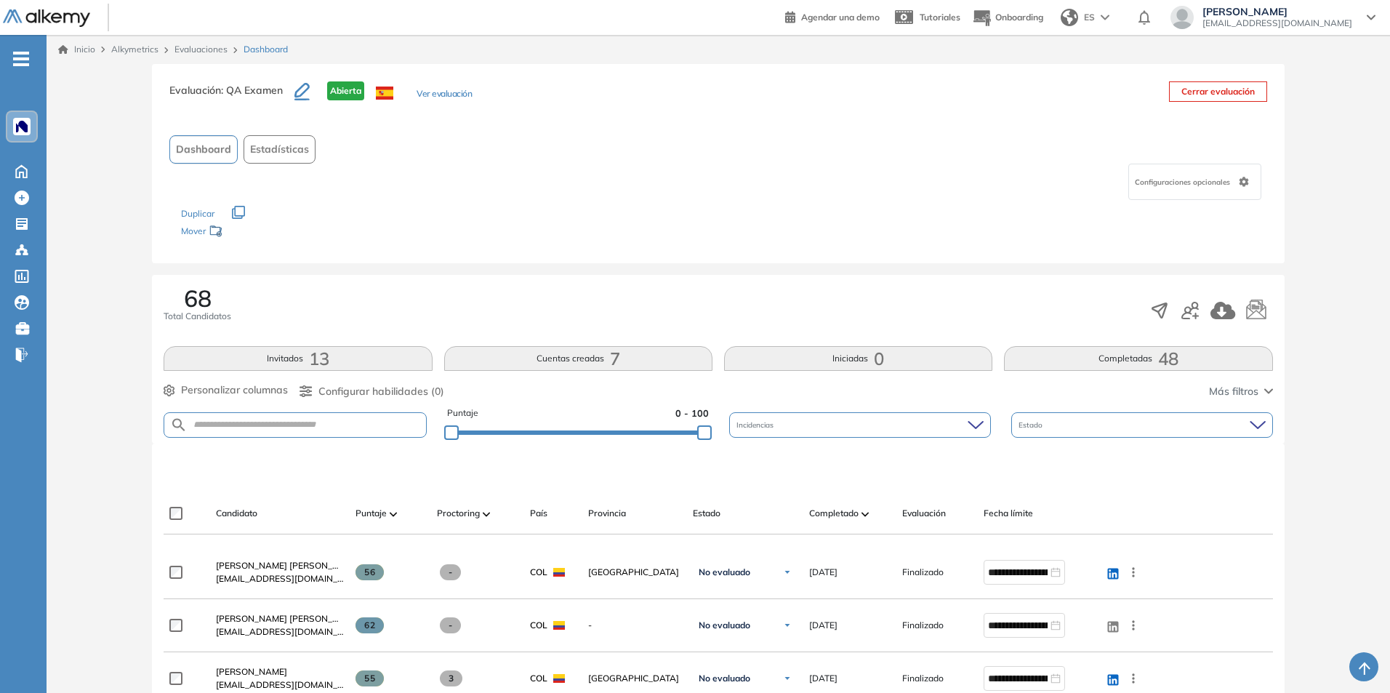 The width and height of the screenshot is (1390, 693). Describe the element at coordinates (297, 358) in the screenshot. I see `button: Invitados13` at that location.